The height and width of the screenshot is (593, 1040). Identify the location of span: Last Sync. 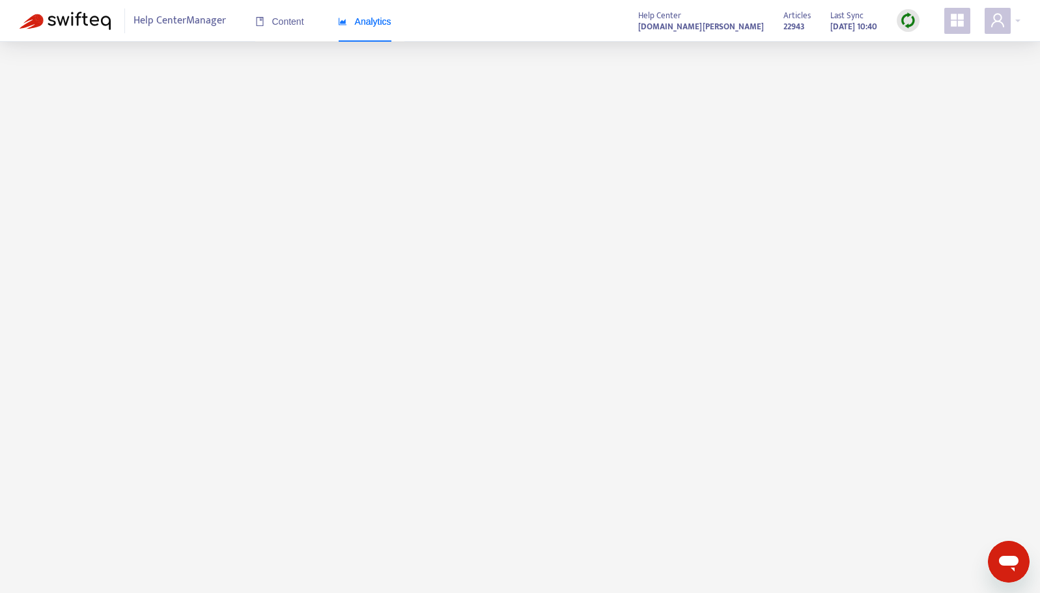
(847, 16).